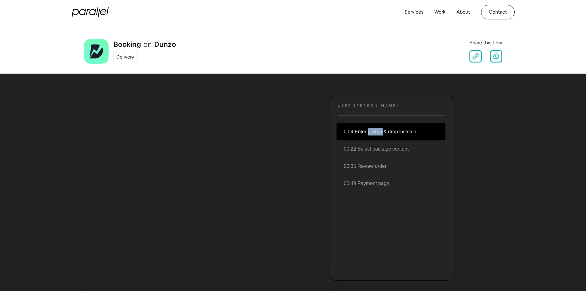  Describe the element at coordinates (463, 12) in the screenshot. I see `a: About` at that location.